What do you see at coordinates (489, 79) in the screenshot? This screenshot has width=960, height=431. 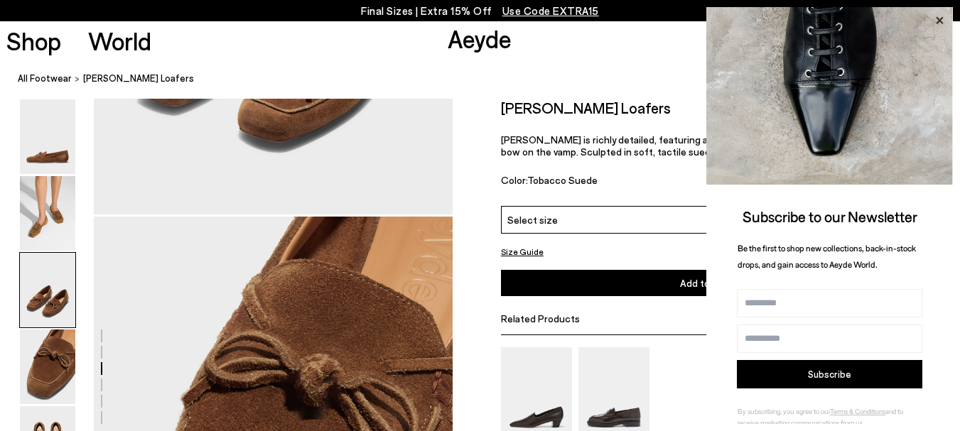 I see `nav: breadcrumb` at bounding box center [489, 79].